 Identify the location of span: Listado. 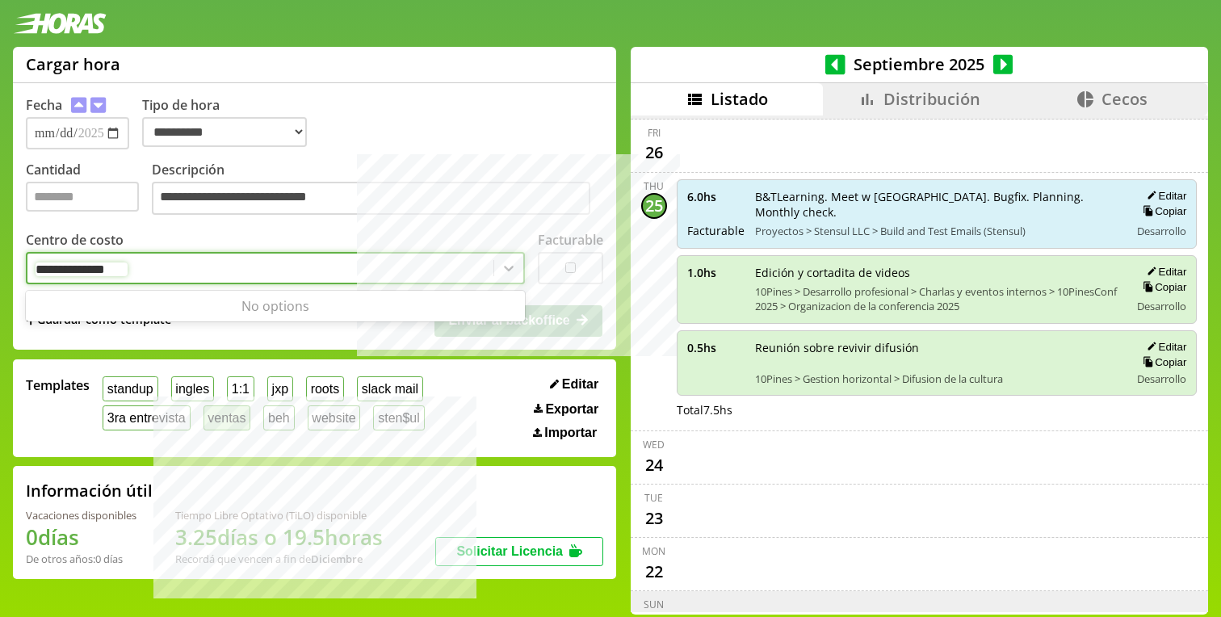
(739, 99).